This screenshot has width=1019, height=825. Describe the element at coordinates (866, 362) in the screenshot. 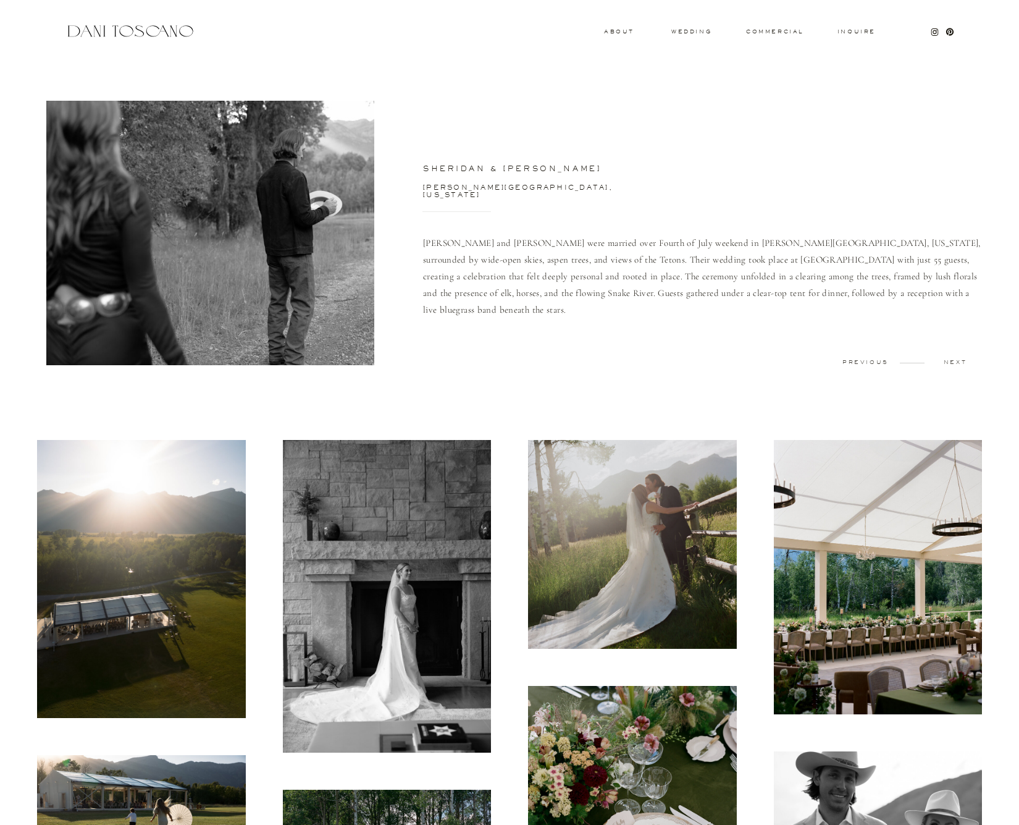

I see `a: previous` at that location.